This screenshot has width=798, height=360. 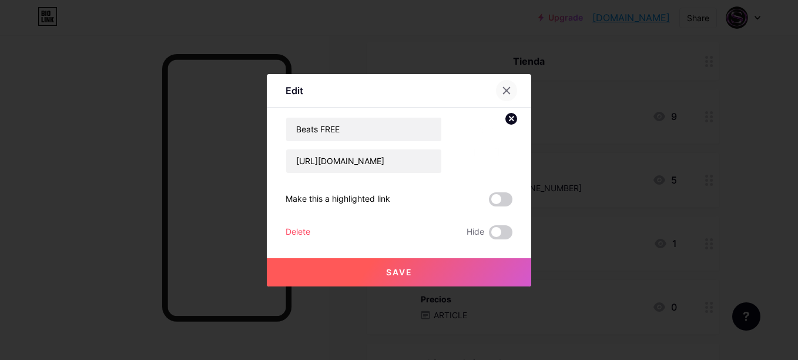 I want to click on span: Save, so click(x=399, y=272).